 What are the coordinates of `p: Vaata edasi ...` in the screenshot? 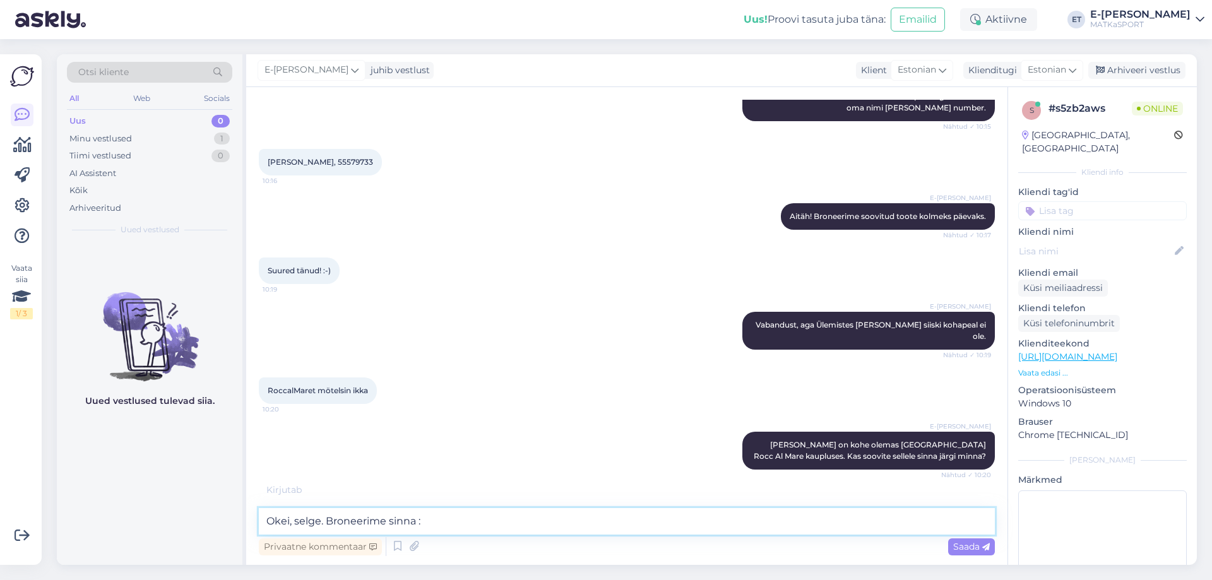 It's located at (1102, 373).